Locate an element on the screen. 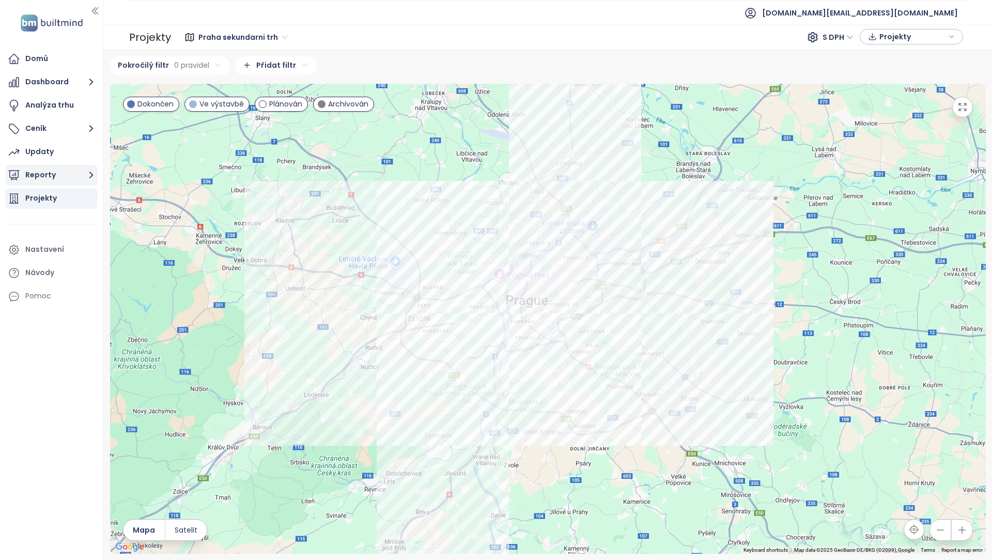 The width and height of the screenshot is (992, 560). a: Open this area in Google Maps (opens a new window) is located at coordinates (130, 547).